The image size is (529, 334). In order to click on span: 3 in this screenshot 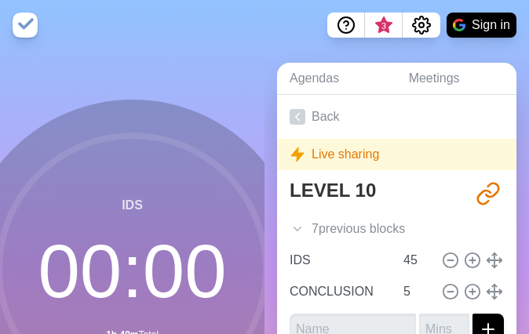, I will do `click(384, 26)`.